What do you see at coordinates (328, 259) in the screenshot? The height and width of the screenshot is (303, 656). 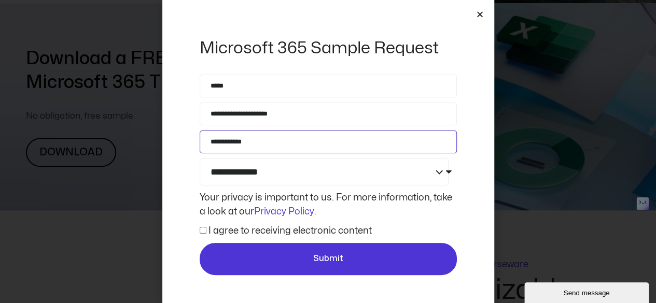 I see `span: Submit` at bounding box center [328, 259].